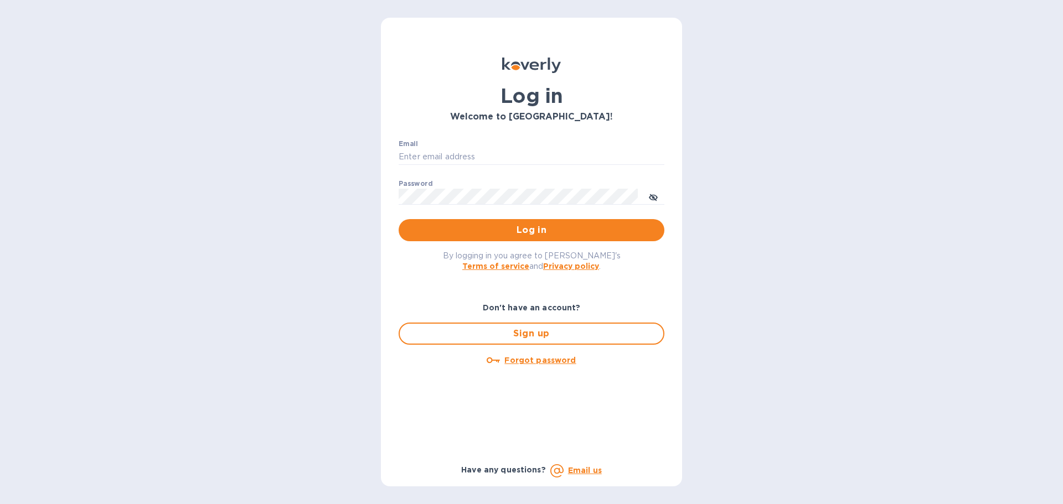  Describe the element at coordinates (532, 230) in the screenshot. I see `button: Log in` at that location.